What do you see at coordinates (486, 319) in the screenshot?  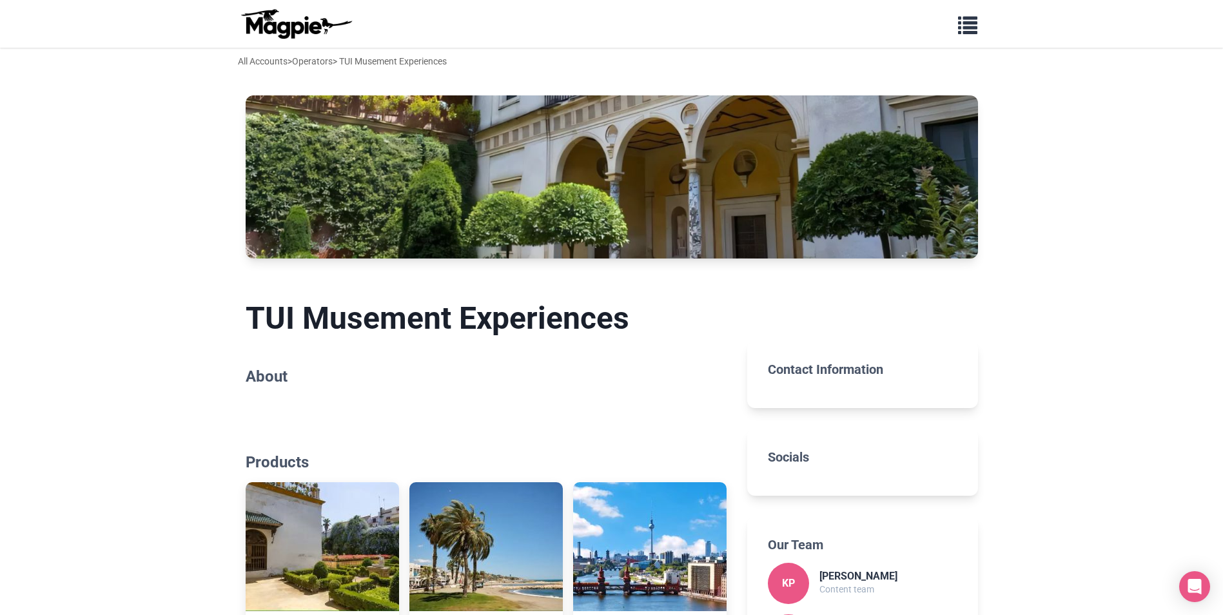 I see `h1: TUI Musement Experiences` at bounding box center [486, 319].